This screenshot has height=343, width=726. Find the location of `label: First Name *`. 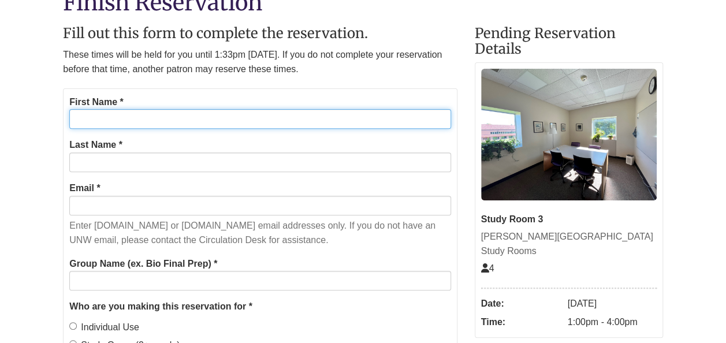

label: First Name * is located at coordinates (96, 102).